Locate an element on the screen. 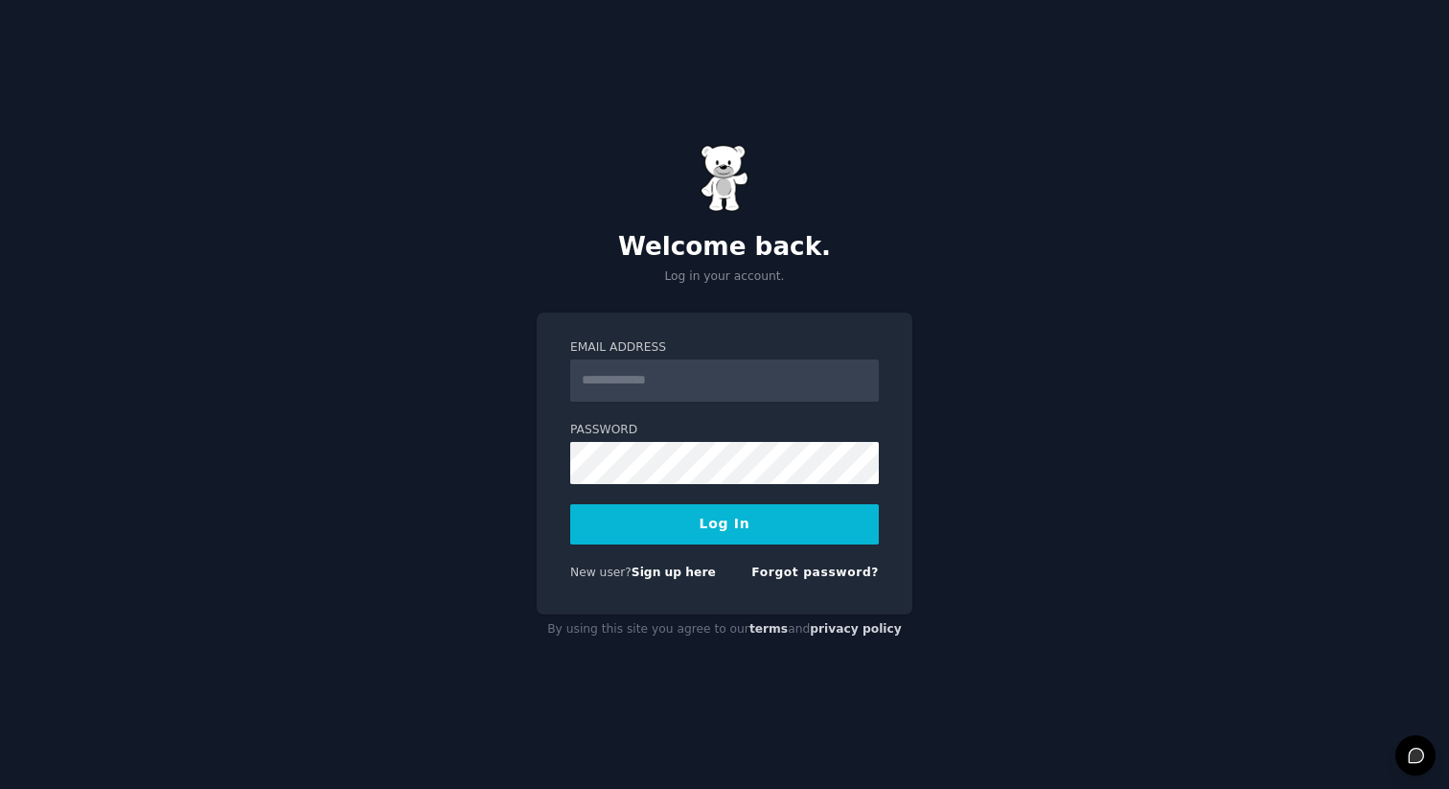 The height and width of the screenshot is (789, 1449). label: Email Address is located at coordinates (725, 348).